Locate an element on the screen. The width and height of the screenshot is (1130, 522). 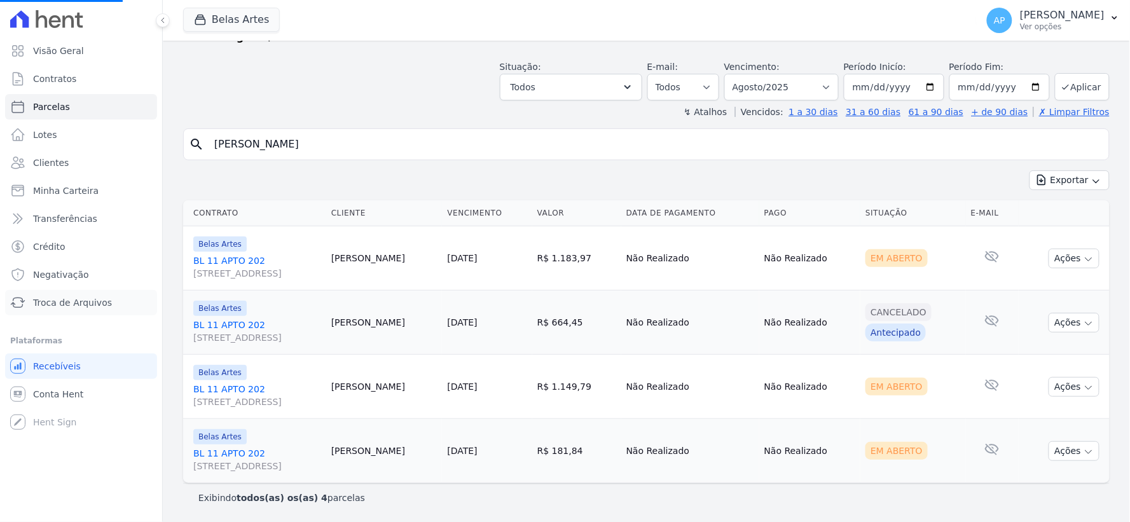
a: 31 a 60 dias is located at coordinates (873, 112).